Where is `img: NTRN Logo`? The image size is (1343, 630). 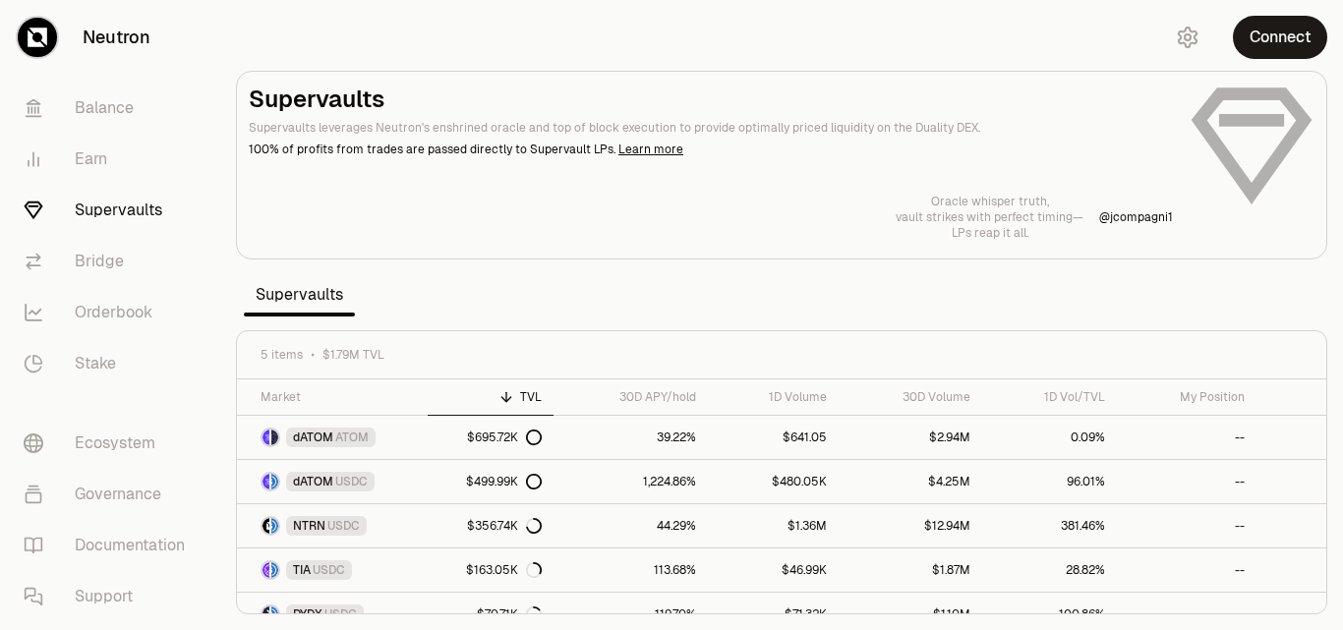
img: NTRN Logo is located at coordinates (266, 526).